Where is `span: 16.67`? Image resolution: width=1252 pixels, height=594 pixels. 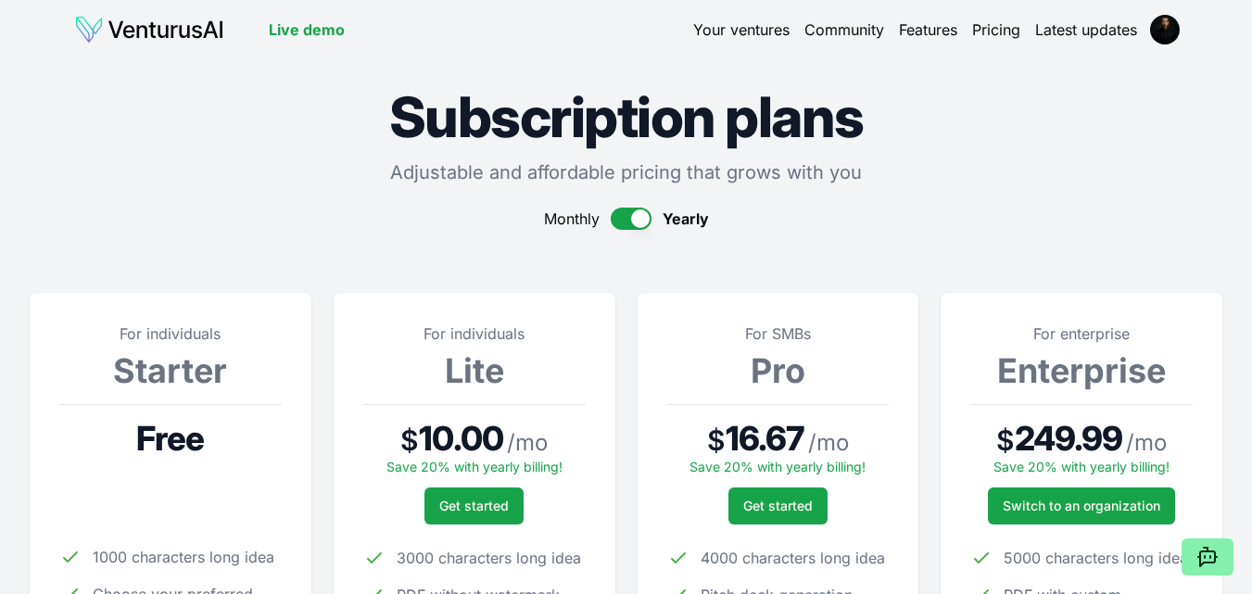
span: 16.67 is located at coordinates (765, 438).